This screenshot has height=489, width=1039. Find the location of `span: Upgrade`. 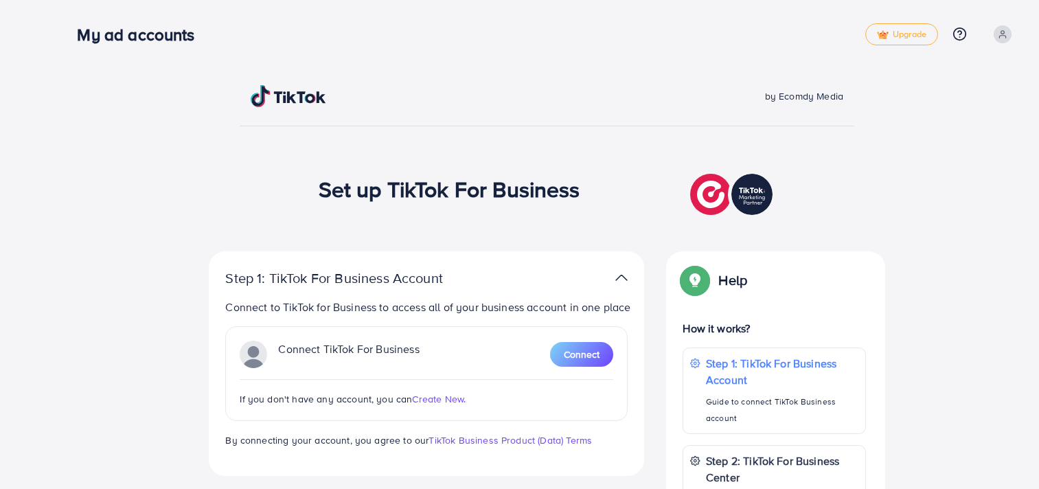

span: Upgrade is located at coordinates (901, 34).